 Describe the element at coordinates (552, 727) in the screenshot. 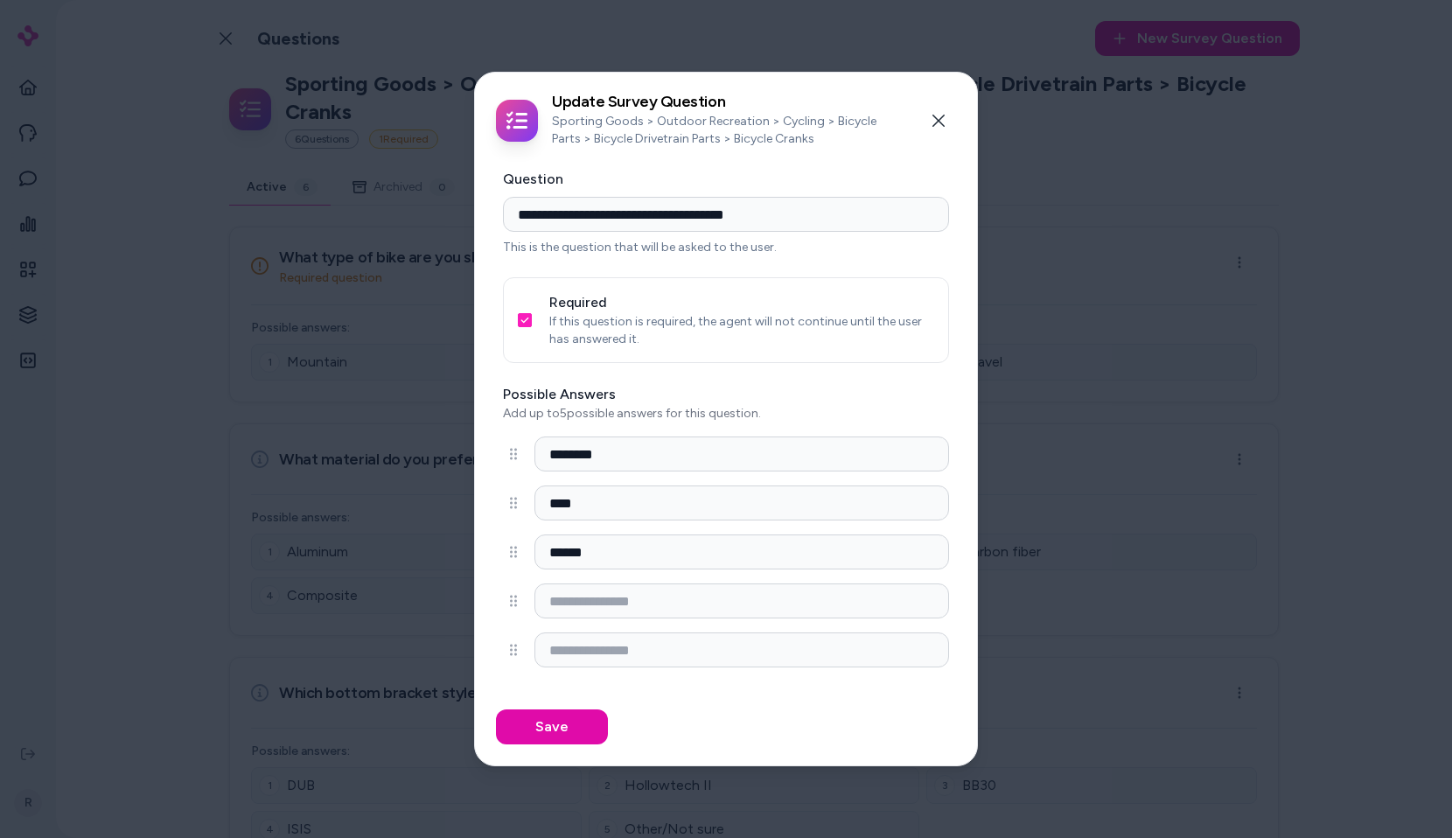

I see `button: Save` at that location.